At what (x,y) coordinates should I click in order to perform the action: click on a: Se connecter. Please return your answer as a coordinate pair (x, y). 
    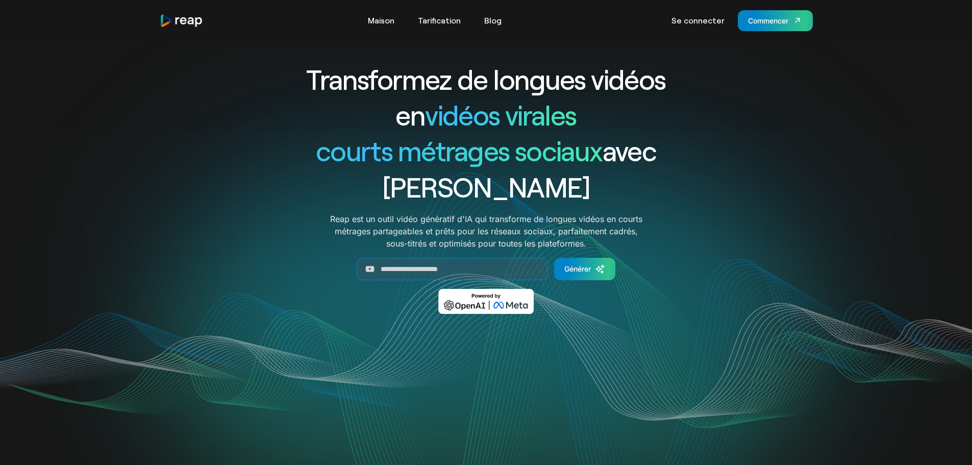
    Looking at the image, I should click on (698, 20).